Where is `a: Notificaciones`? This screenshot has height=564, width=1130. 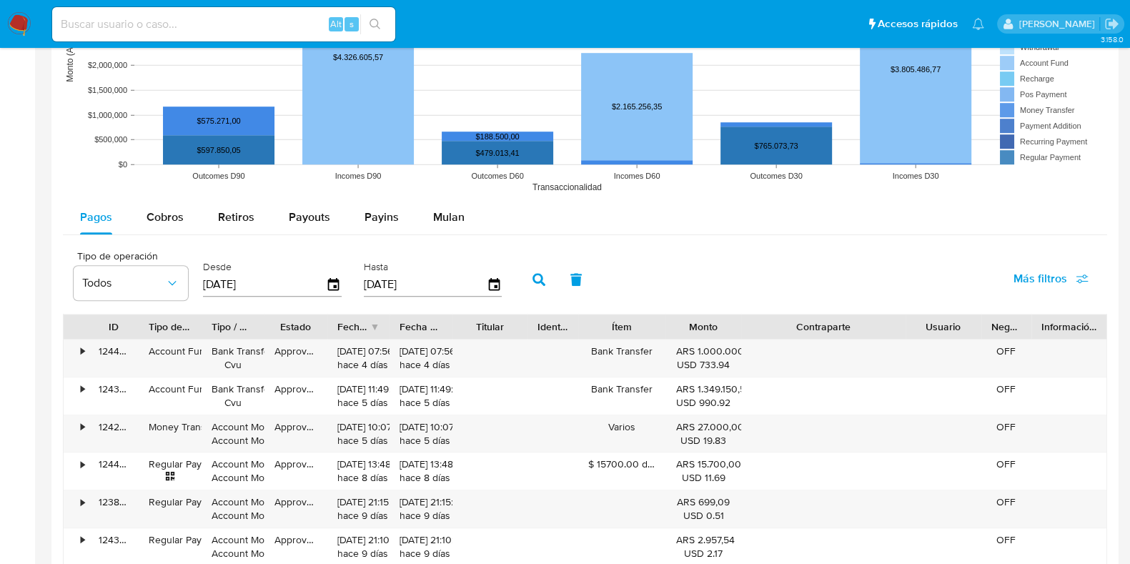 a: Notificaciones is located at coordinates (978, 24).